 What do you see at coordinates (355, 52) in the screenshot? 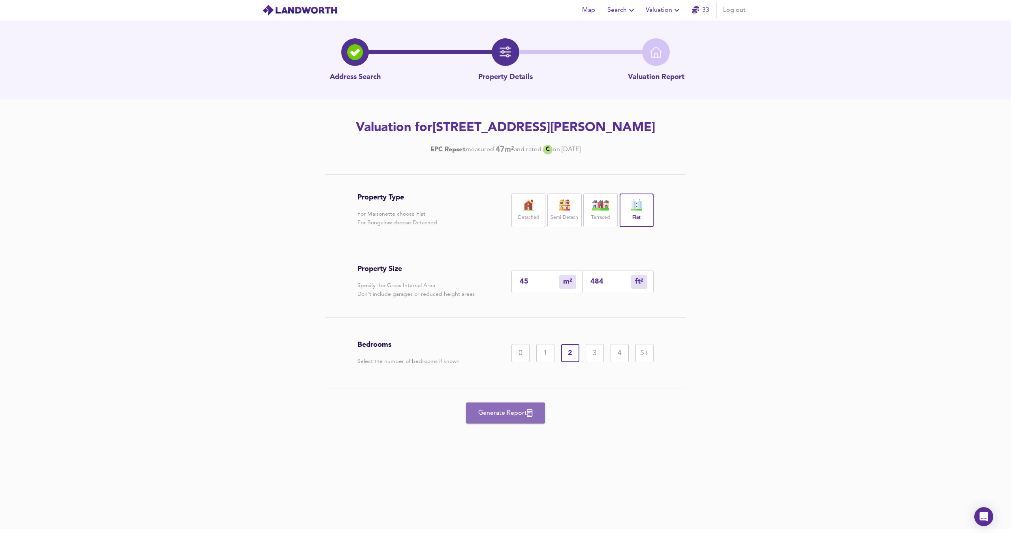
I see `img: search-icon` at bounding box center [355, 52].